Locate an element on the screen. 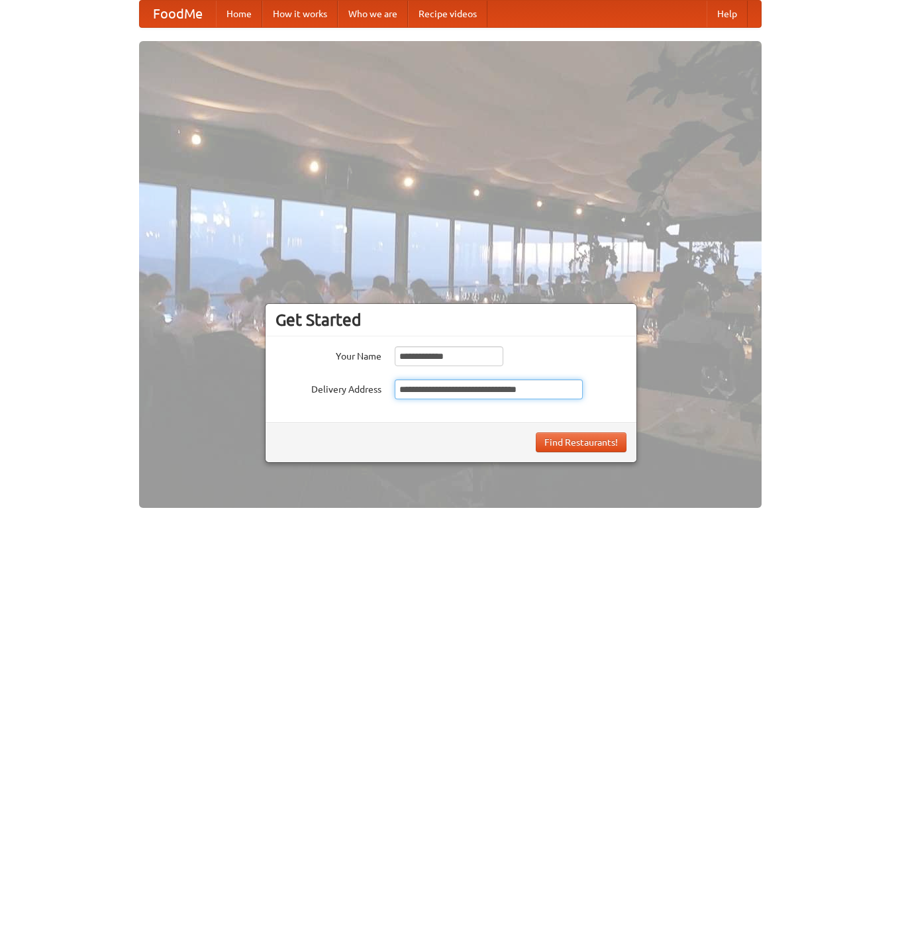 This screenshot has width=900, height=937. a: FoodMe is located at coordinates (177, 14).